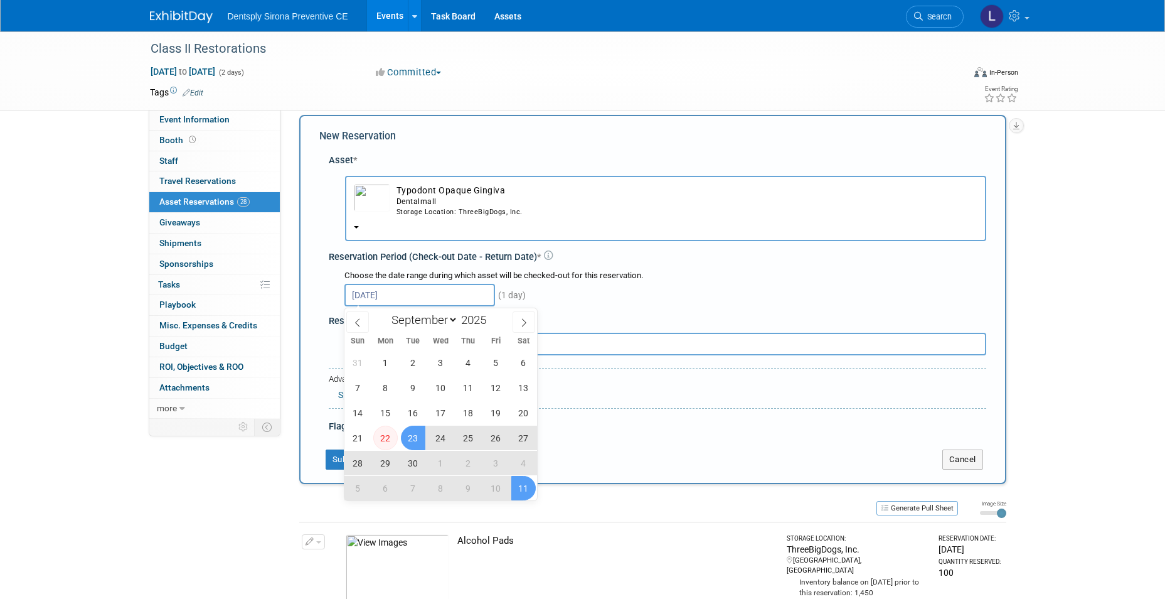 The height and width of the screenshot is (599, 1165). I want to click on span: Tue, so click(413, 341).